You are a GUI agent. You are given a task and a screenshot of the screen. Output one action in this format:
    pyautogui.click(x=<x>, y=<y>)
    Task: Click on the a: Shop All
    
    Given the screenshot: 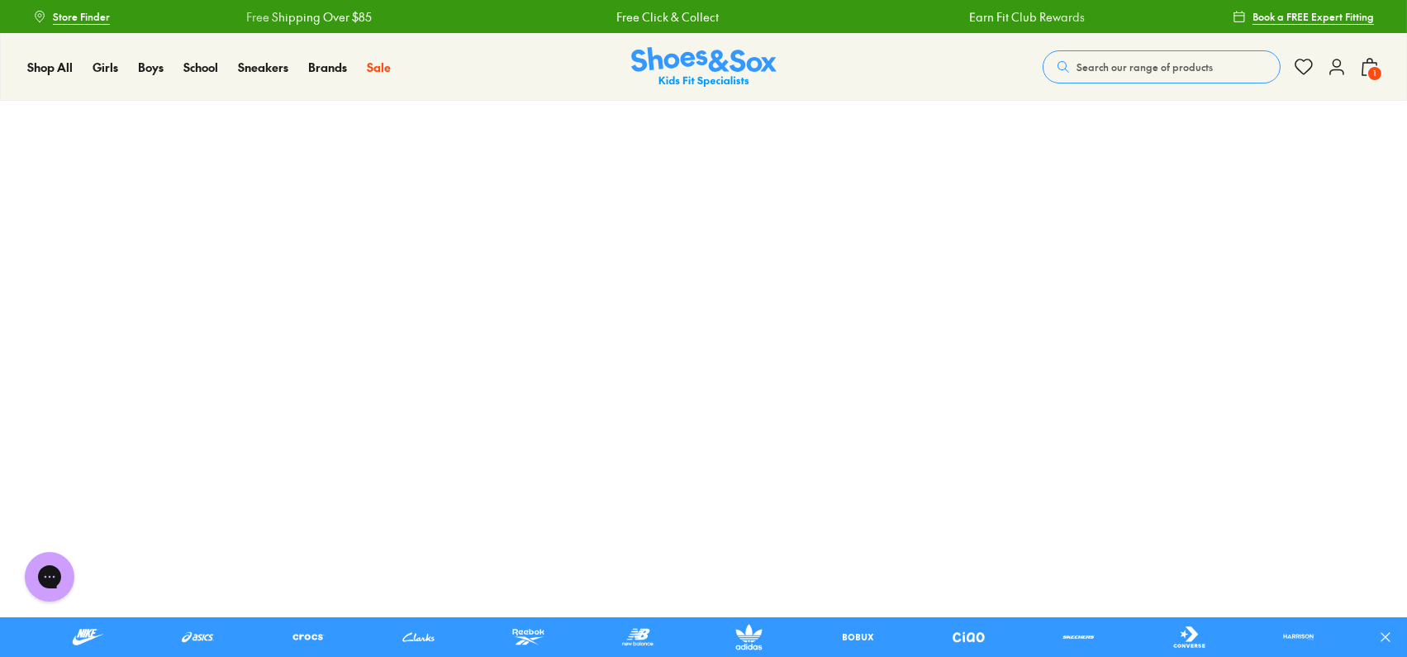 What is the action you would take?
    pyautogui.click(x=50, y=67)
    